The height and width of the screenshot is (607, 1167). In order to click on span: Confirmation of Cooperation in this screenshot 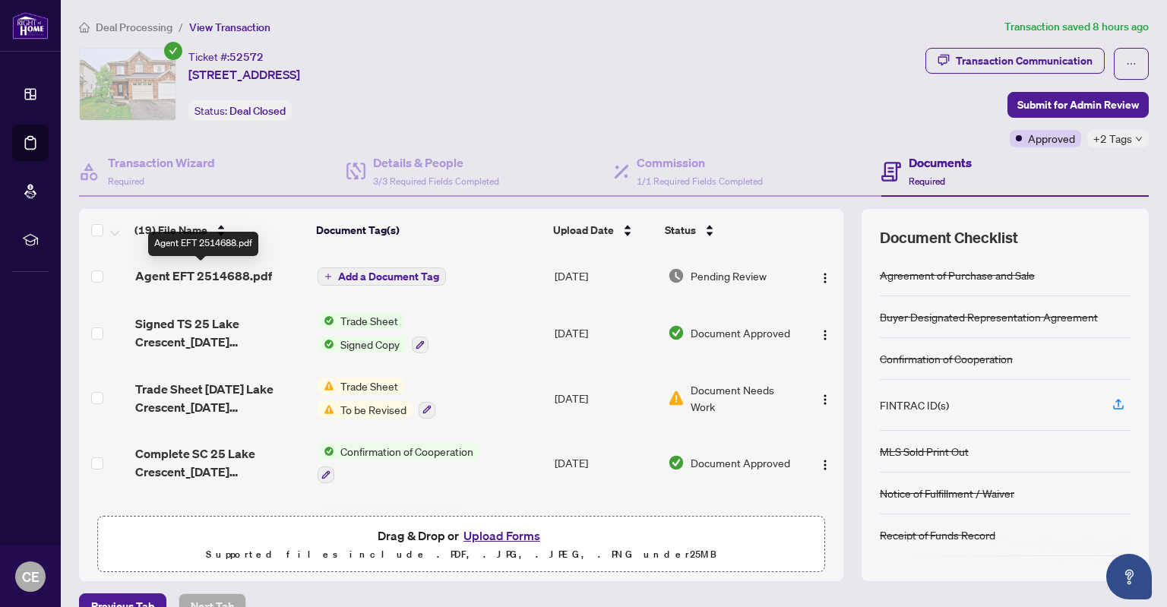, I will do `click(407, 451)`.